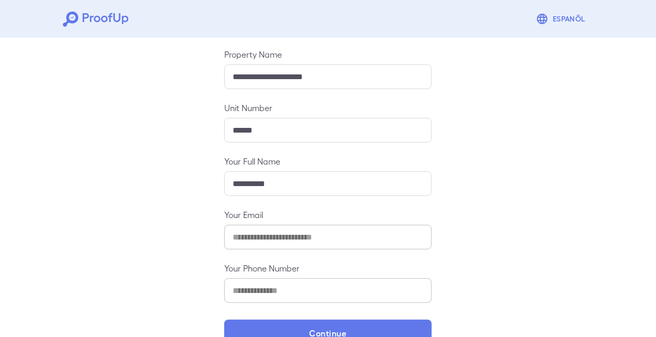 This screenshot has height=337, width=656. I want to click on label: Your Full Name, so click(328, 161).